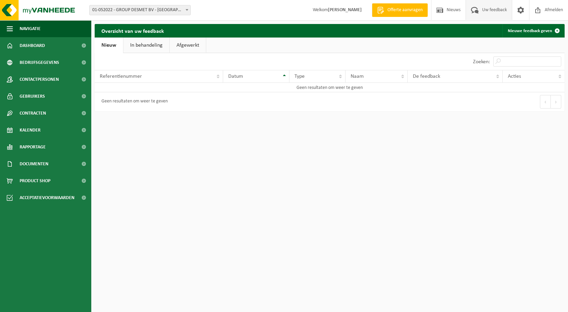 The image size is (568, 312). I want to click on span: Offerte aanvragen, so click(405, 10).